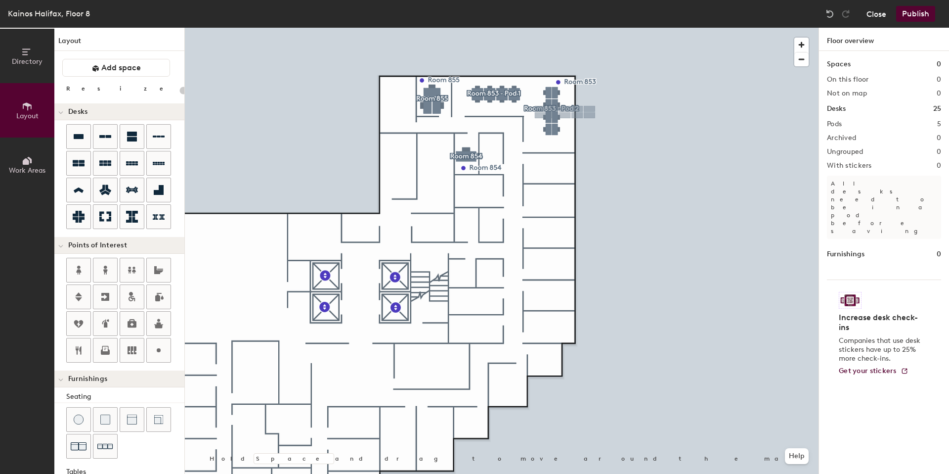 The height and width of the screenshot is (474, 949). I want to click on button: Help, so click(797, 456).